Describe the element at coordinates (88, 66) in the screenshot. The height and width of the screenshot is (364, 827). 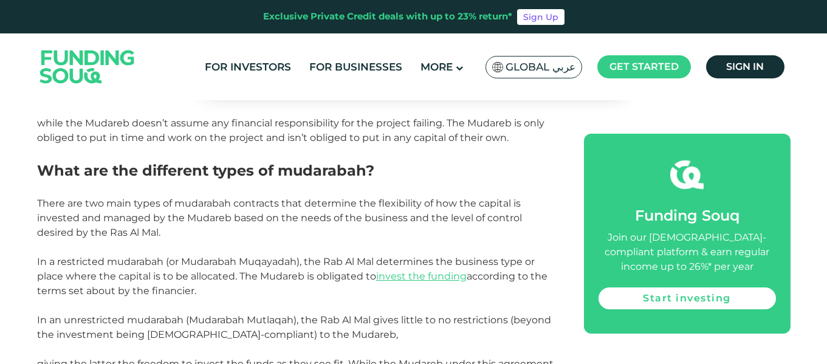
I see `img: Logo` at that location.